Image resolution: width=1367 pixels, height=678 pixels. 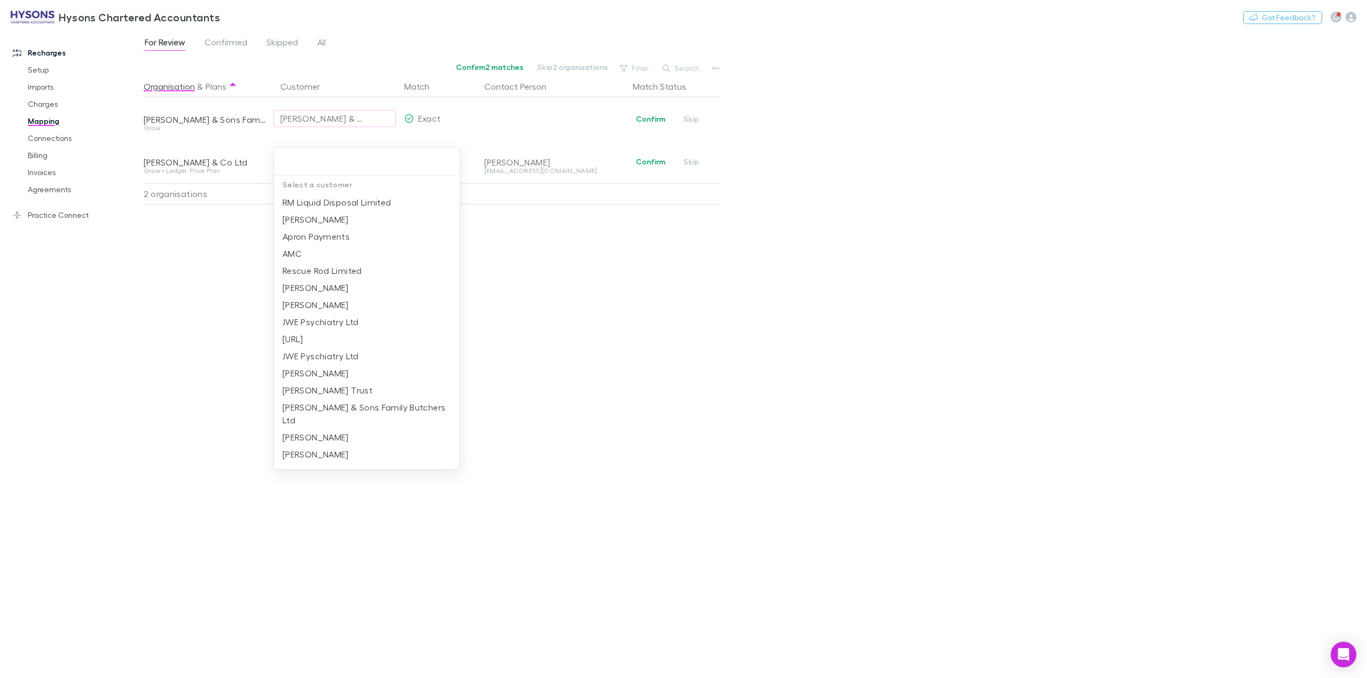 What do you see at coordinates (366, 202) in the screenshot?
I see `li: RM Liquid Disposal Limited` at bounding box center [366, 202].